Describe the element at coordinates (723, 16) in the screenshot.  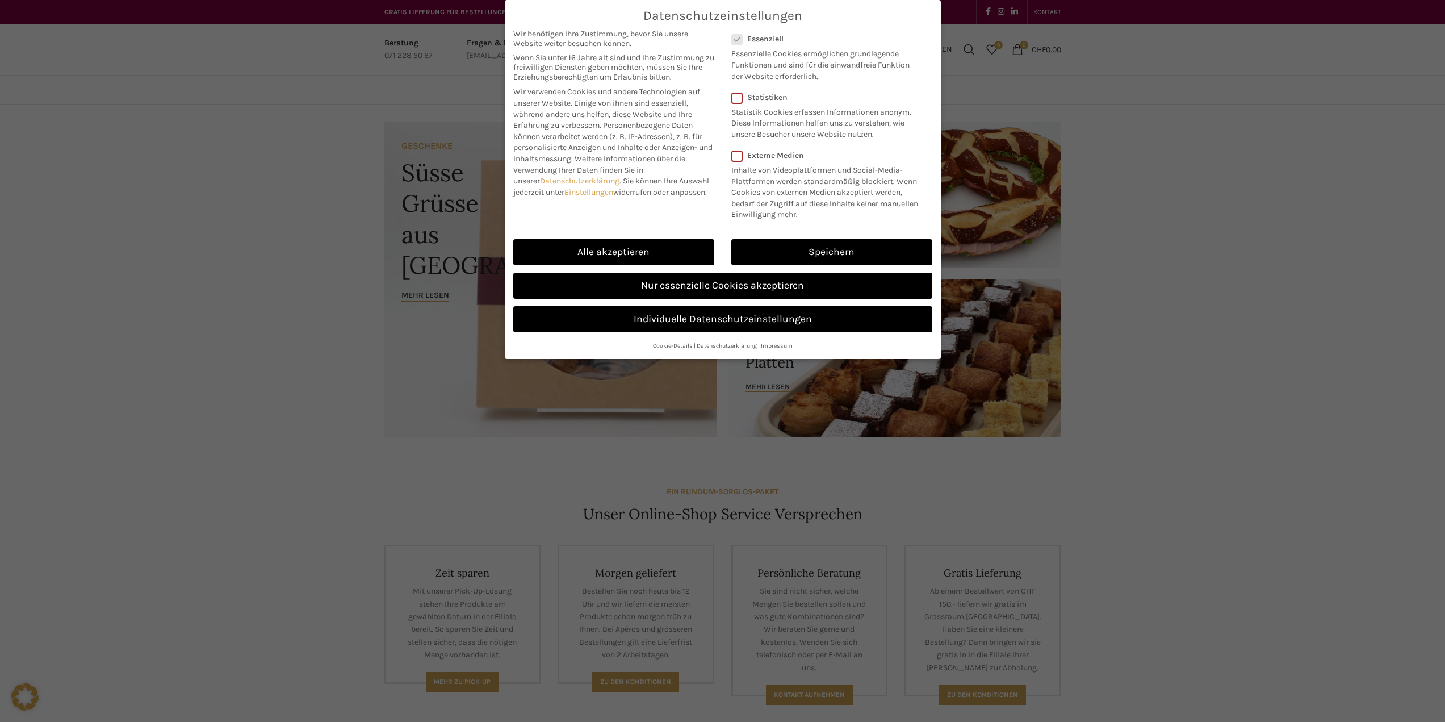
I see `span: Datenschutzeinstellungen` at that location.